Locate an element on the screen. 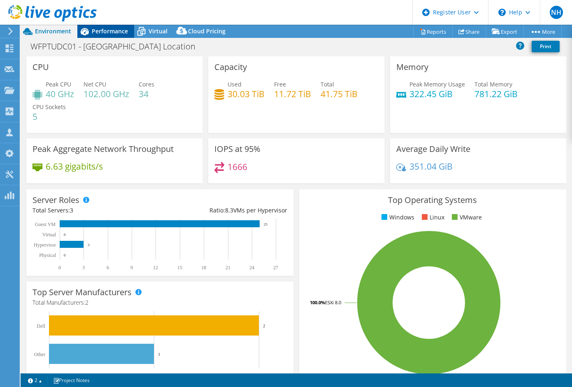 The height and width of the screenshot is (387, 572). svg: \n is located at coordinates (502, 12).